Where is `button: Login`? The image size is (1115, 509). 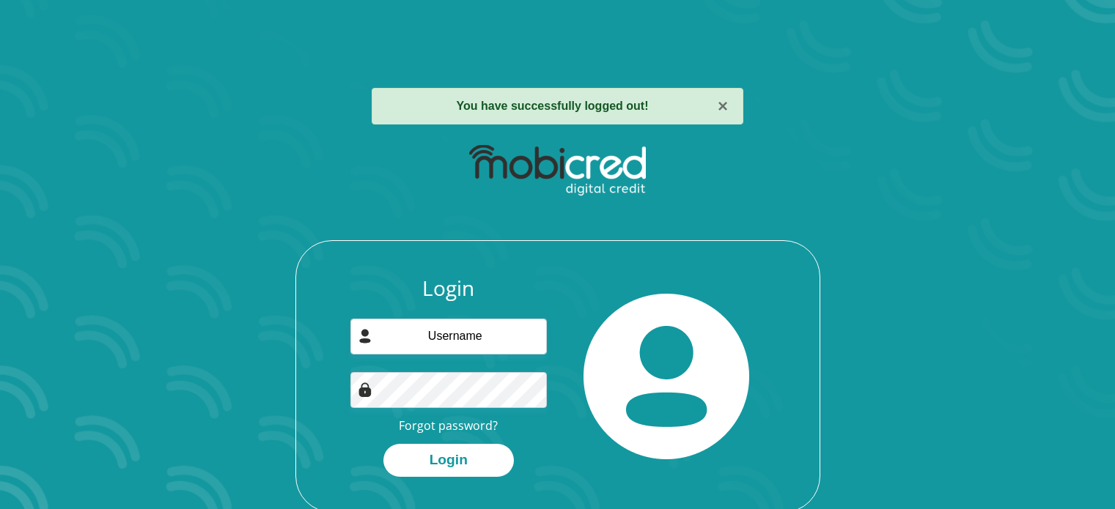
button: Login is located at coordinates (448, 460).